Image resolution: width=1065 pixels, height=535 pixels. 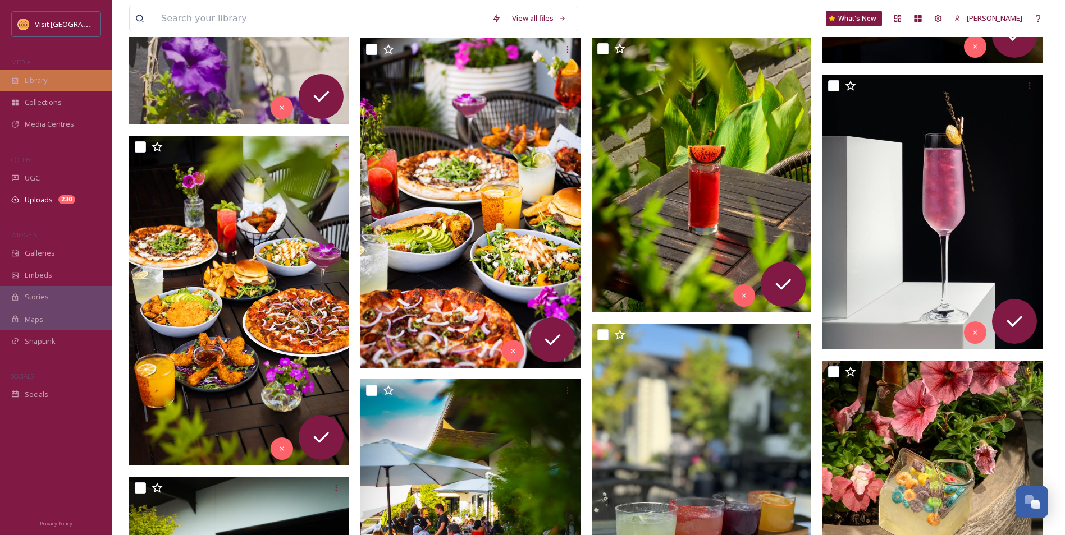 What do you see at coordinates (49, 124) in the screenshot?
I see `span: Media Centres` at bounding box center [49, 124].